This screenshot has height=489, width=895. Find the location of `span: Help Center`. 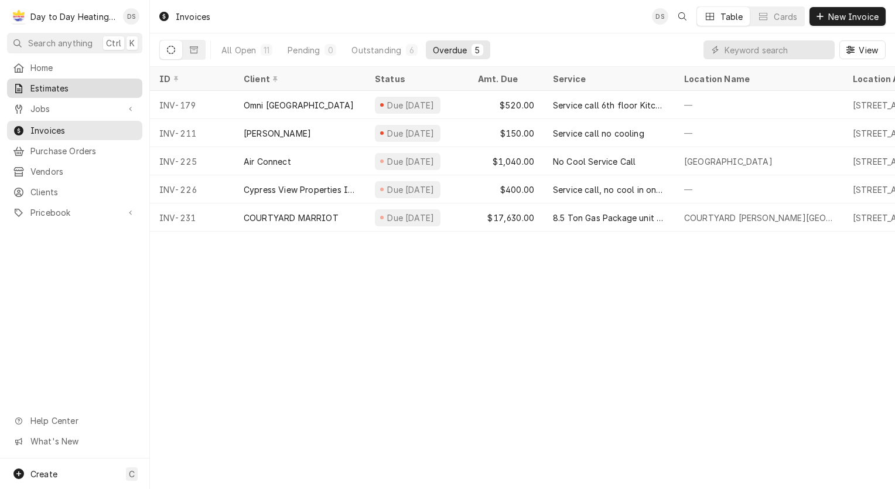

span: Help Center is located at coordinates (83, 420).